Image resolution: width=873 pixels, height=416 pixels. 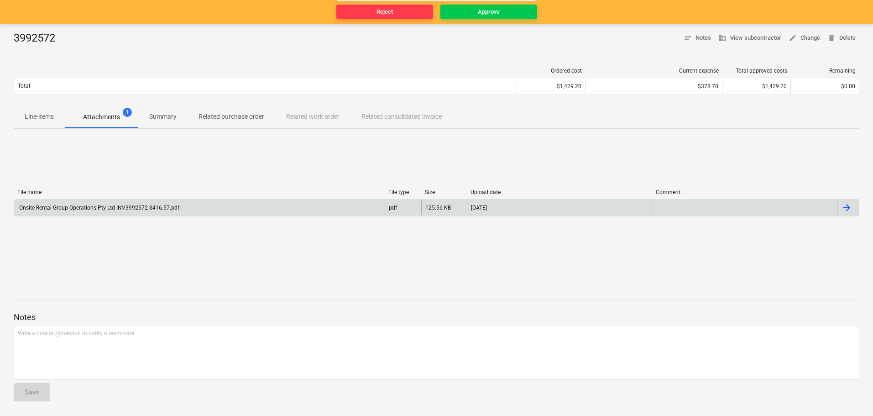 What do you see at coordinates (551, 71) in the screenshot?
I see `div: Ordered cost` at bounding box center [551, 71].